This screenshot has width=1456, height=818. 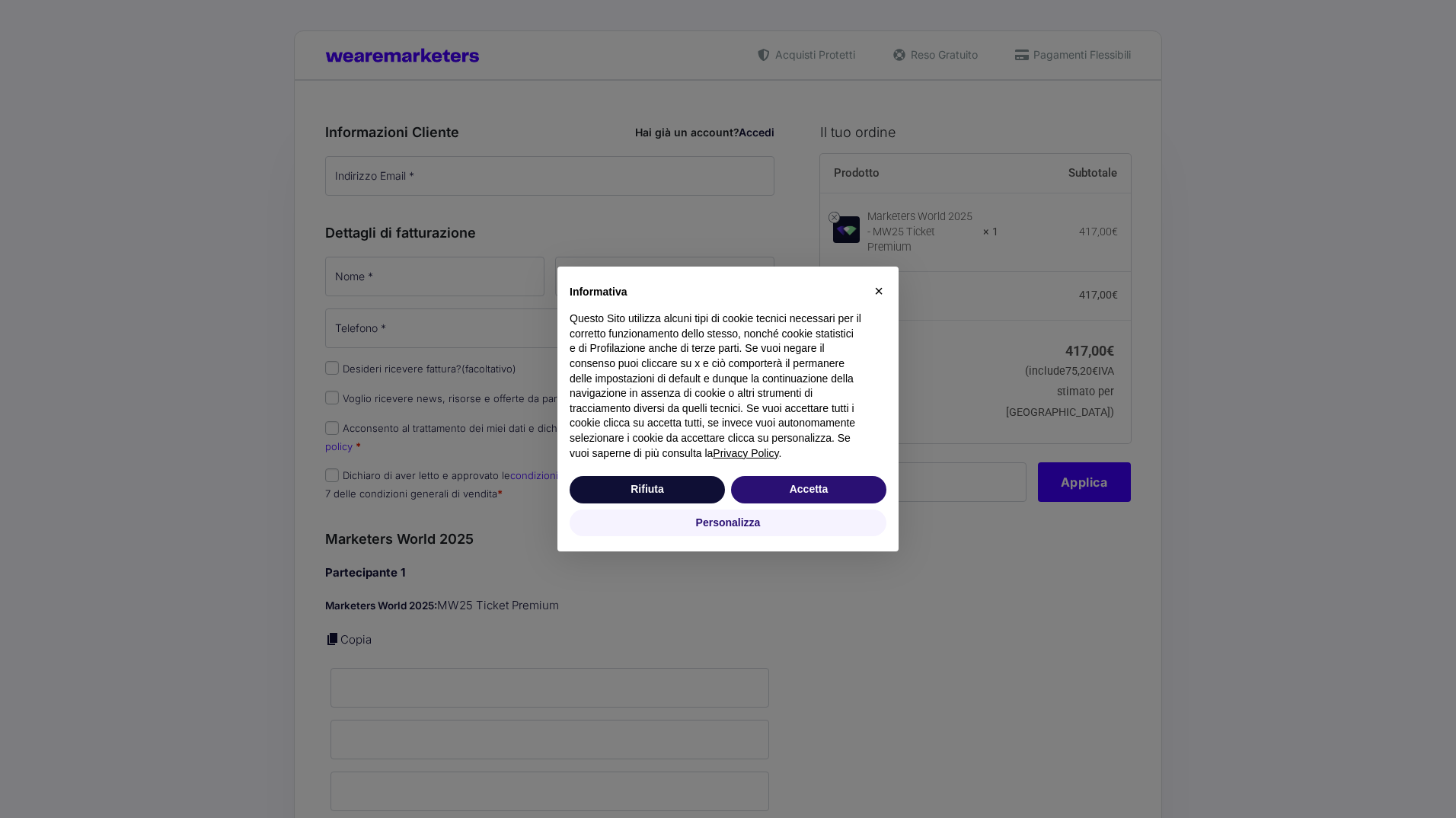 What do you see at coordinates (746, 453) in the screenshot?
I see `a: Privacy Policy` at bounding box center [746, 453].